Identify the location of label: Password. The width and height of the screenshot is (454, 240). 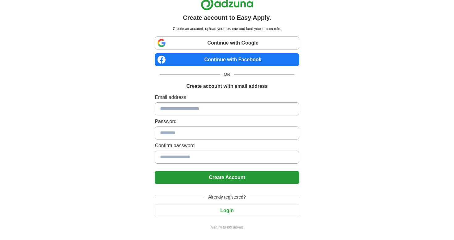
(227, 121).